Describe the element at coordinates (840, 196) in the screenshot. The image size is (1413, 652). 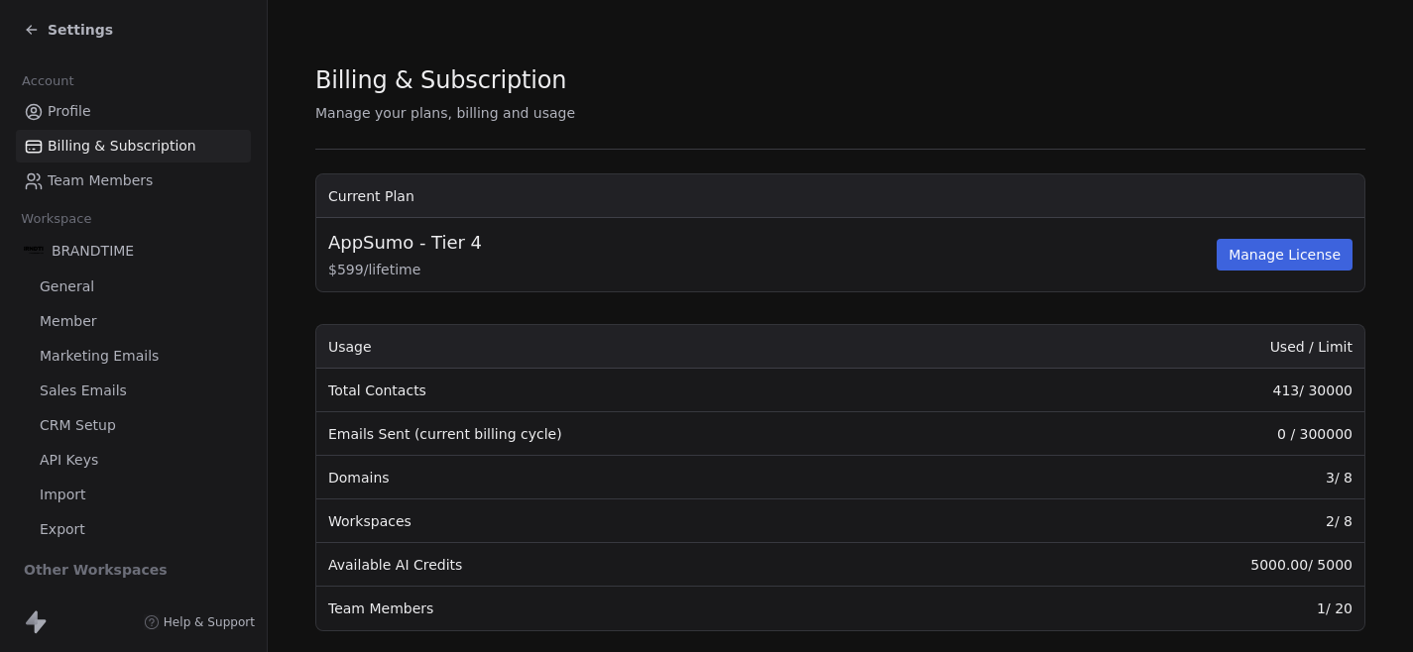
I see `th: Current Plan` at that location.